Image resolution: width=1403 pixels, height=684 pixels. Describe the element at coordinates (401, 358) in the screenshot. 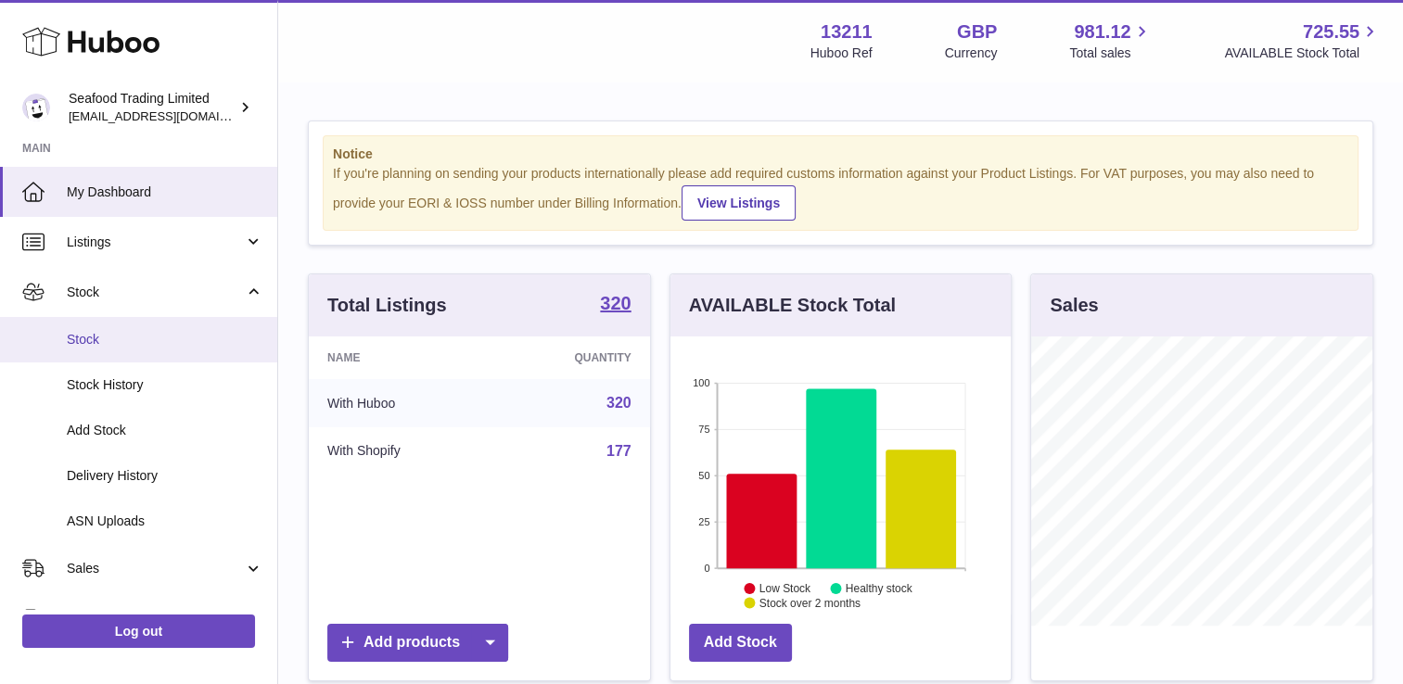

I see `th: Name` at that location.